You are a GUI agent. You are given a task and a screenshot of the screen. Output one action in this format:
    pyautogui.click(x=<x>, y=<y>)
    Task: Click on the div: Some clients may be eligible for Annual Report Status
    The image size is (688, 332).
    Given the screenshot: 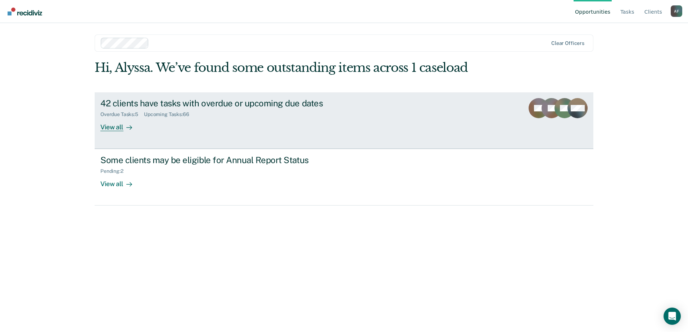 What is the action you would take?
    pyautogui.click(x=227, y=160)
    